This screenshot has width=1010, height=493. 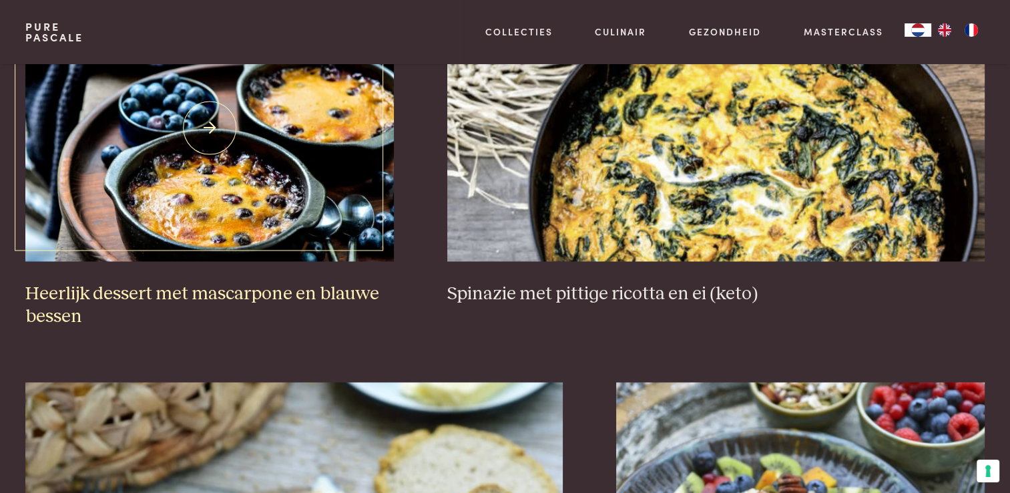 What do you see at coordinates (958, 30) in the screenshot?
I see `ul: Language list` at bounding box center [958, 30].